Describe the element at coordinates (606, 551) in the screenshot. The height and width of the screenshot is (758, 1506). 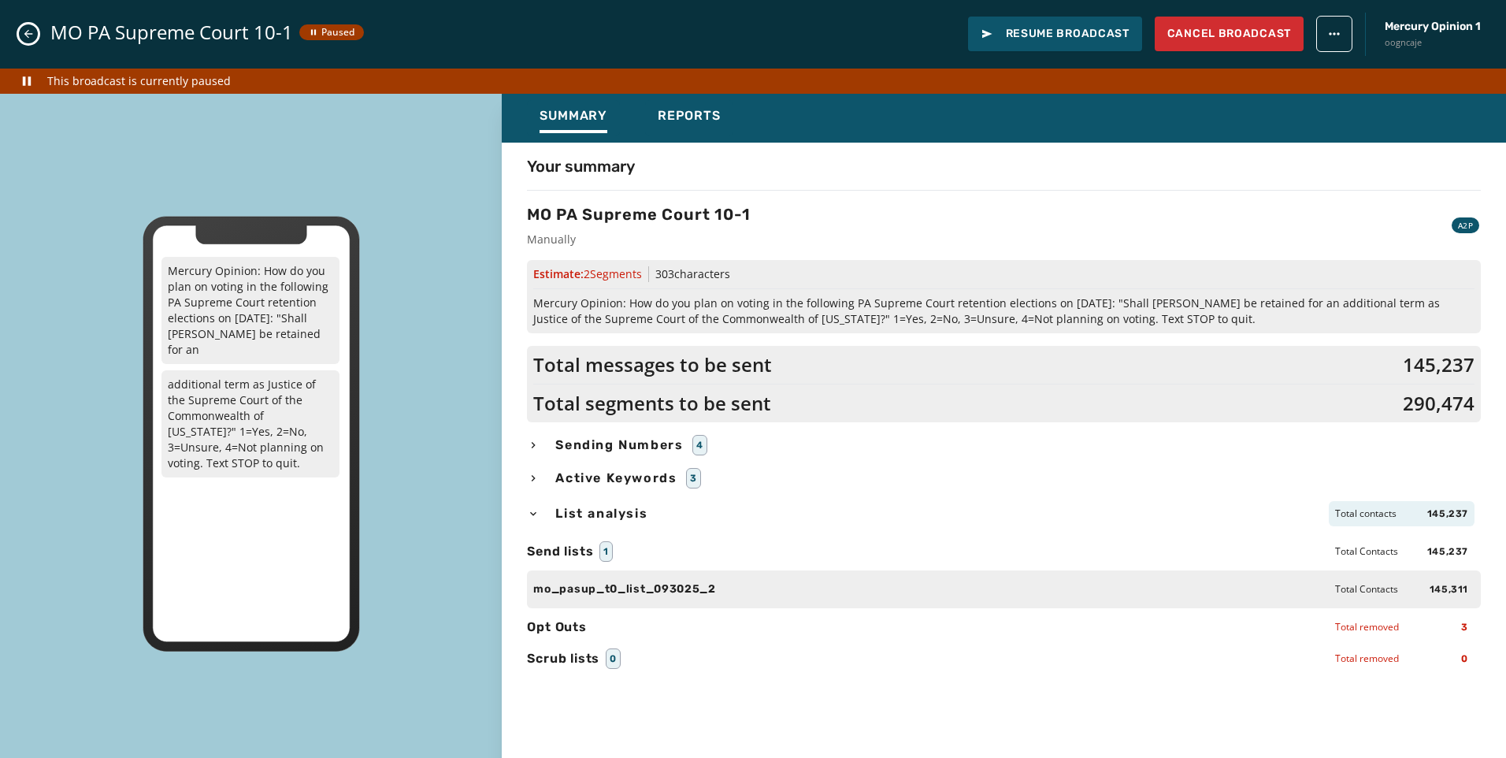
I see `div: 1` at that location.